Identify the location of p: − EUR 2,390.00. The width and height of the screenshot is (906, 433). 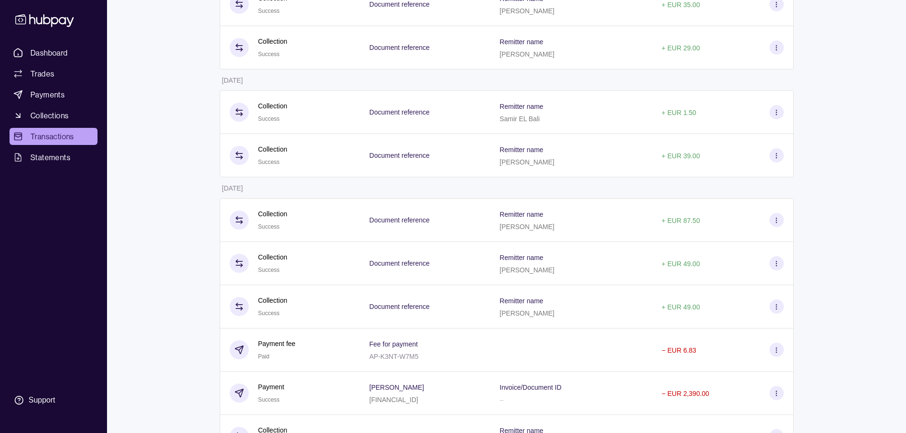
(686, 394).